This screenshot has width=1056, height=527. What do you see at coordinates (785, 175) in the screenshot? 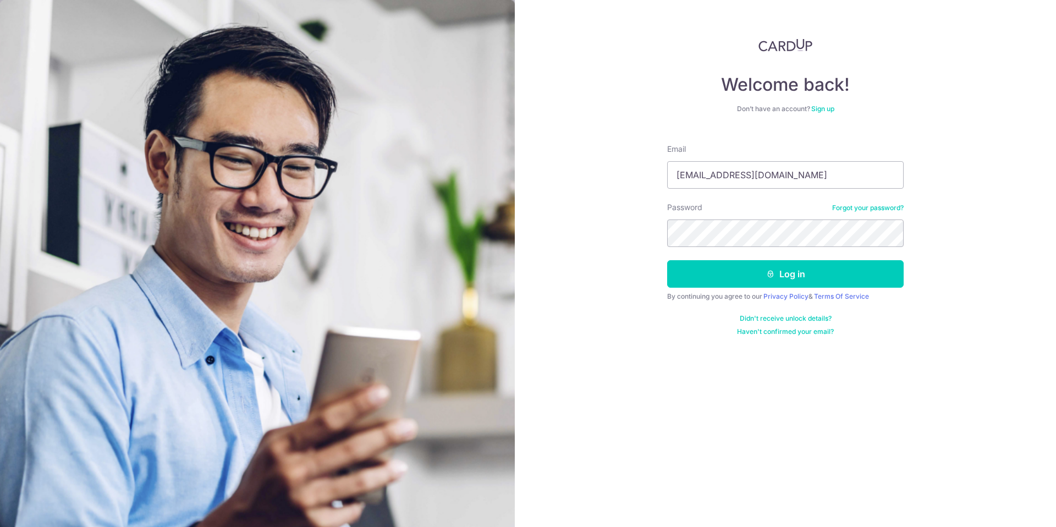
I see `input: Enter your Email` at bounding box center [785, 175].